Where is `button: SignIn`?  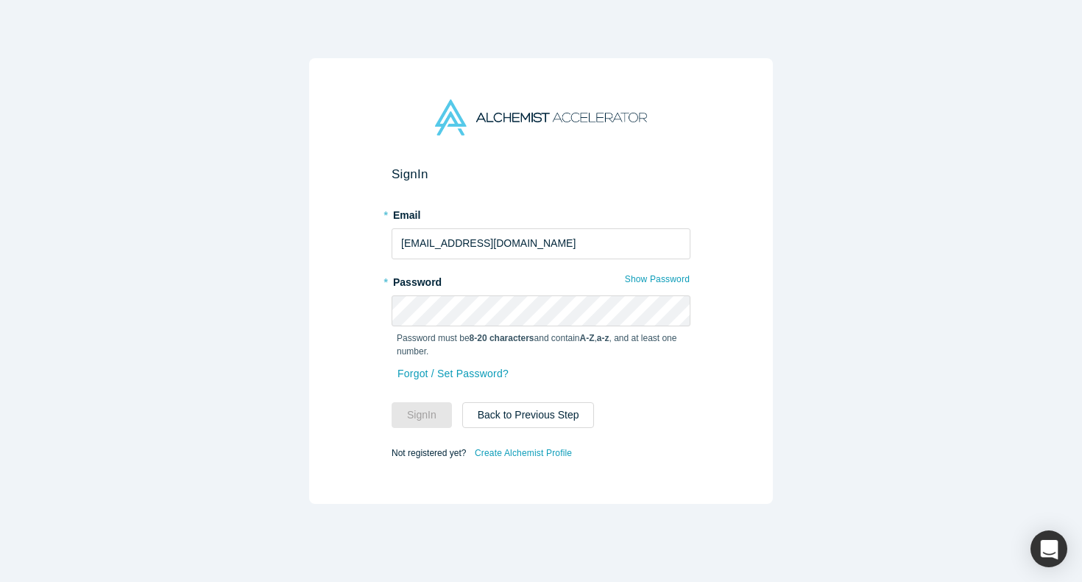
button: SignIn is located at coordinates (422, 414).